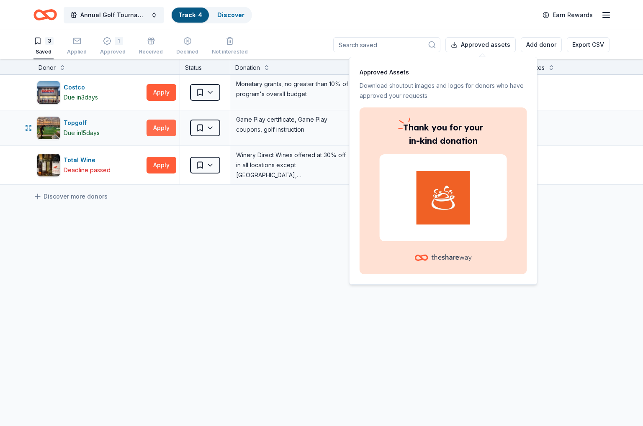 The image size is (643, 426). Describe the element at coordinates (211, 15) in the screenshot. I see `button: Track· 4Discover` at that location.